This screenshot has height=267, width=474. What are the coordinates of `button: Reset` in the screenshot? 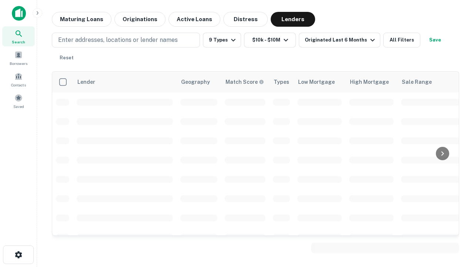 It's located at (67, 58).